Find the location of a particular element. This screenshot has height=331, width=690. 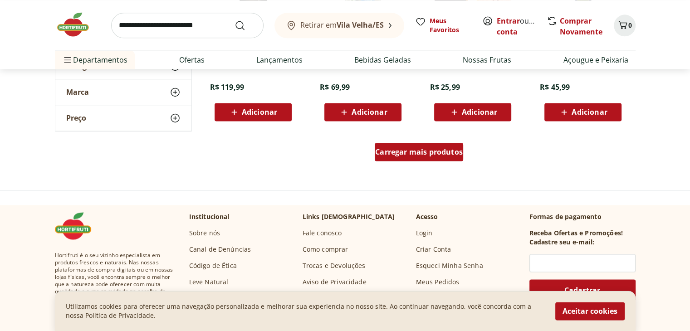

p: Utilizamos cookies para oferecer uma navegação personalizada e melhorar sua experiencia no nosso ... is located at coordinates (305, 311).